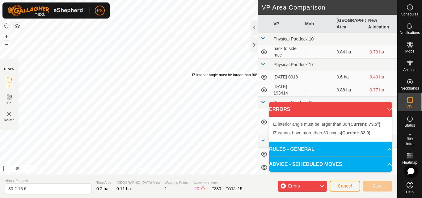  Describe the element at coordinates (200, 189) in the screenshot. I see `div: IZ` at that location.